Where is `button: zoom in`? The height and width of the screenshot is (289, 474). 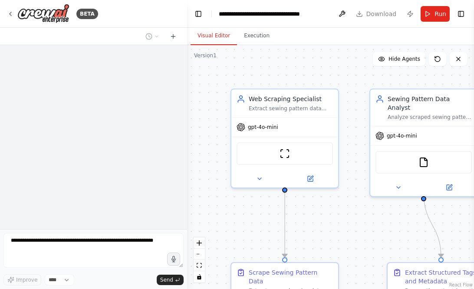
button: zoom in is located at coordinates (199, 243).